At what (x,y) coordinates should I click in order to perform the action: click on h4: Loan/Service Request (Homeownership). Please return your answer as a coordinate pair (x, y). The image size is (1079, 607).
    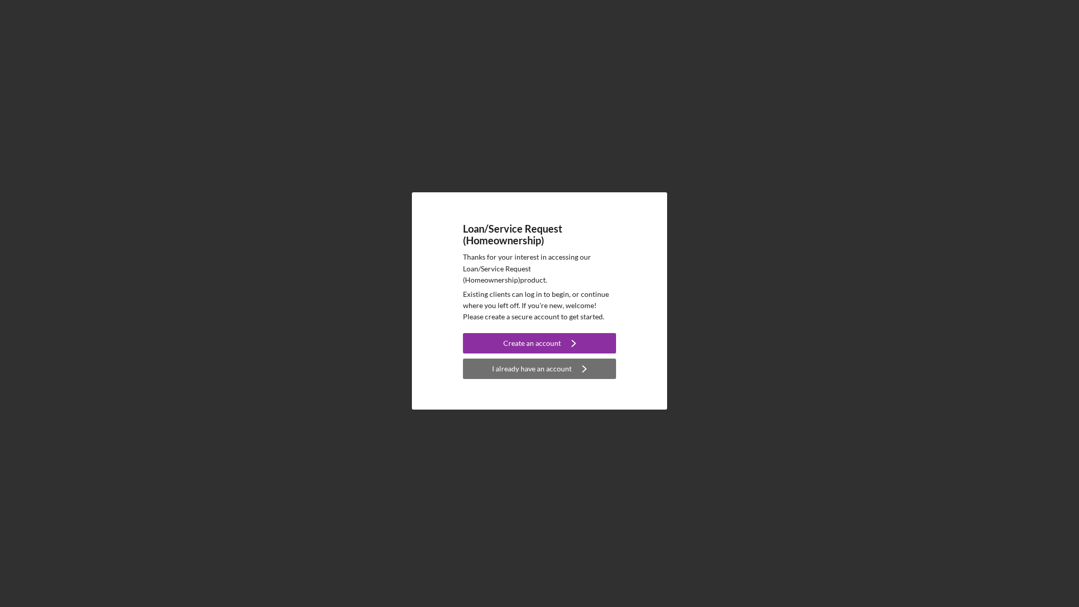
    Looking at the image, I should click on (539, 235).